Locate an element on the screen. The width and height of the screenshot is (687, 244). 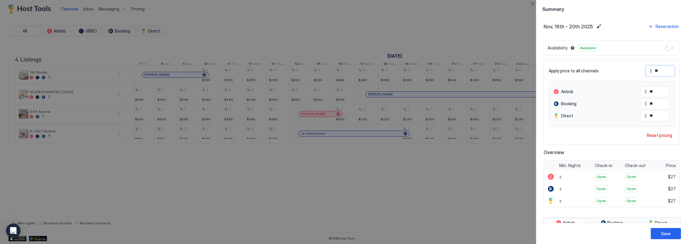
button: Direct is located at coordinates (658, 223).